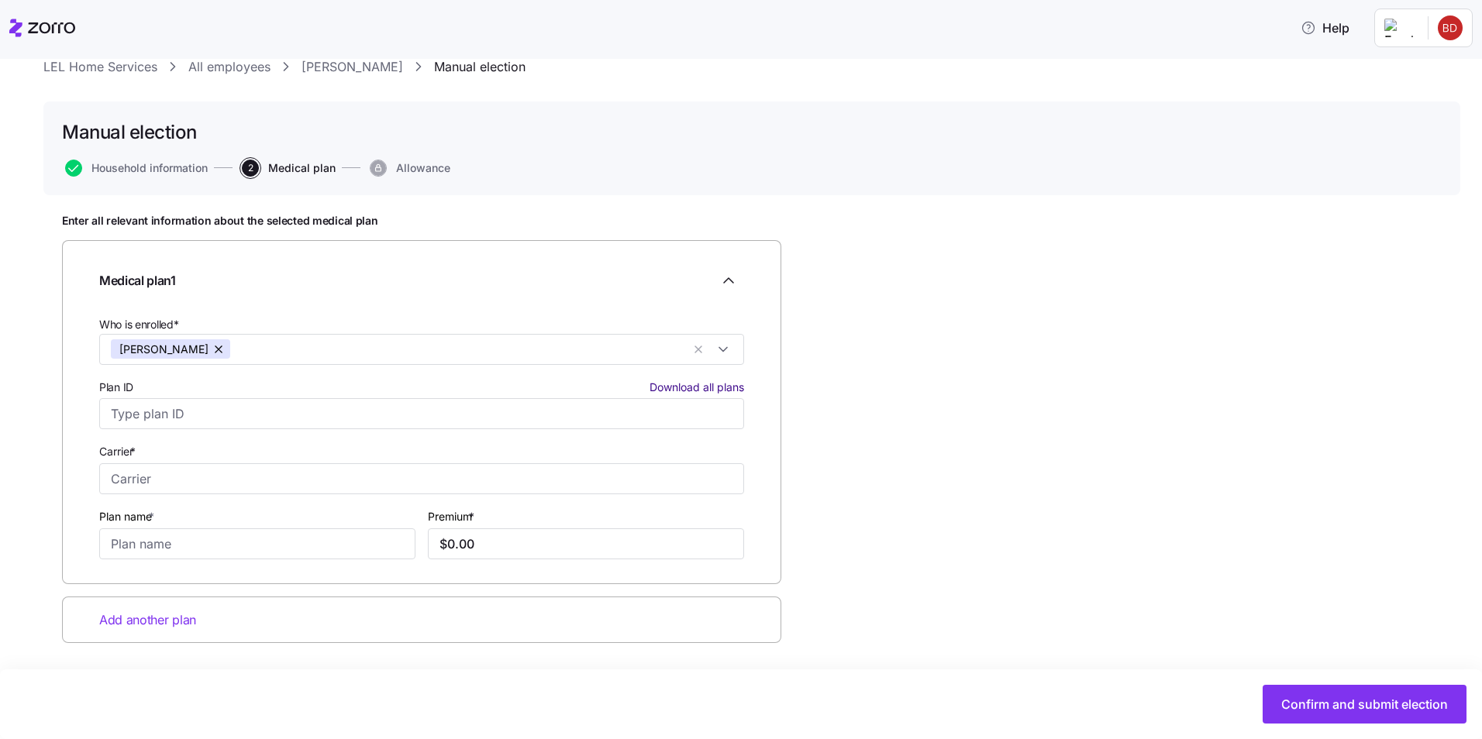  What do you see at coordinates (697, 388) in the screenshot?
I see `button: Plan ID` at bounding box center [697, 388].